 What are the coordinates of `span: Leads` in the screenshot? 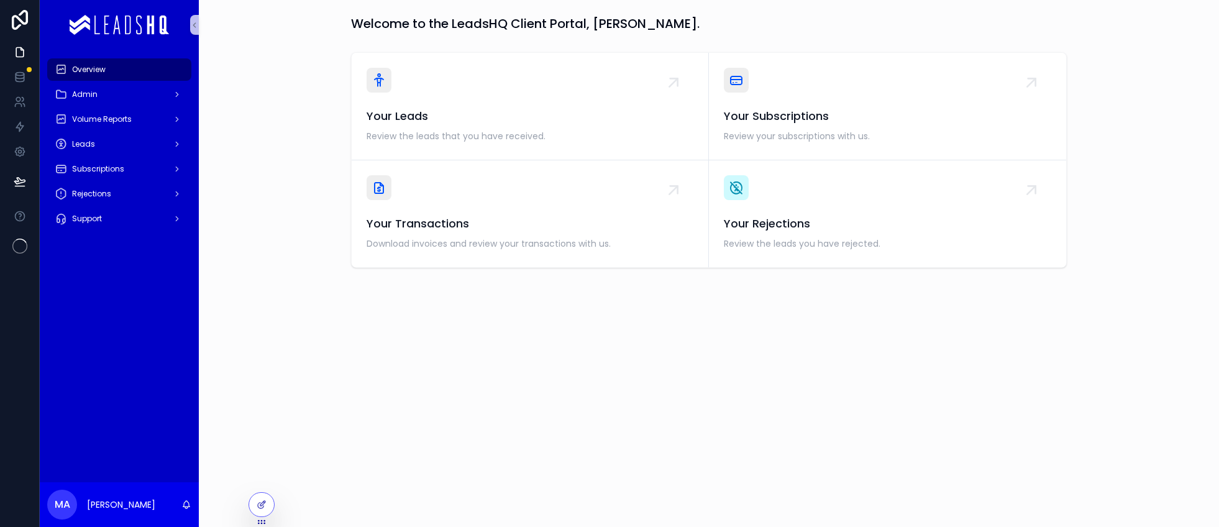 It's located at (83, 144).